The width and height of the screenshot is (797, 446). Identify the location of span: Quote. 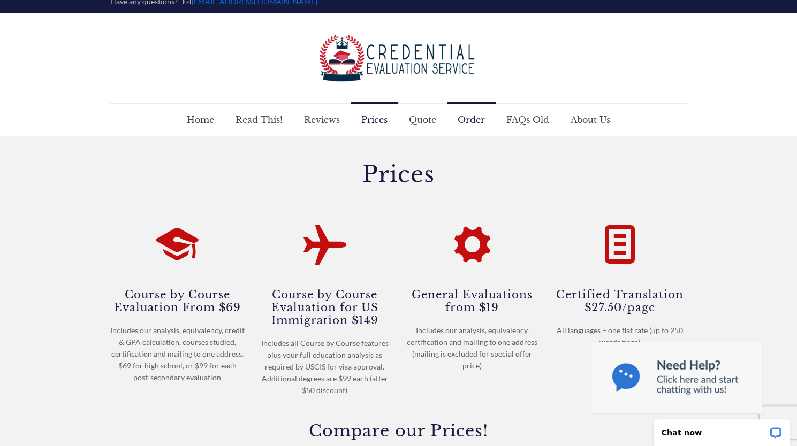
(422, 120).